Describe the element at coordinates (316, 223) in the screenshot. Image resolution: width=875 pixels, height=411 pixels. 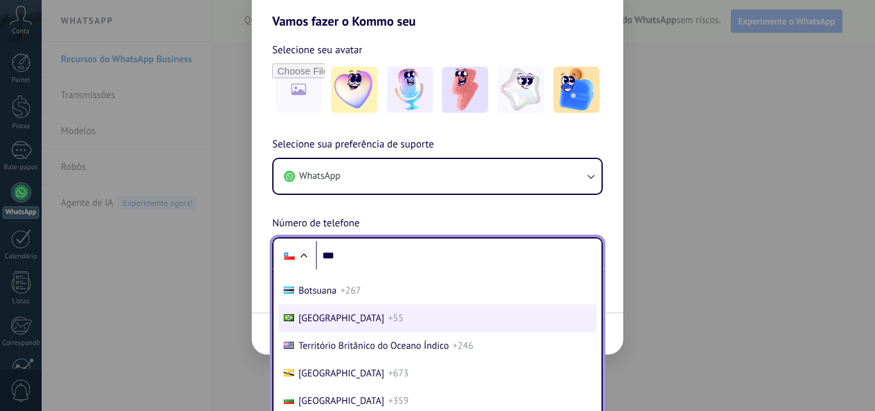
I see `font: Número de telefone` at that location.